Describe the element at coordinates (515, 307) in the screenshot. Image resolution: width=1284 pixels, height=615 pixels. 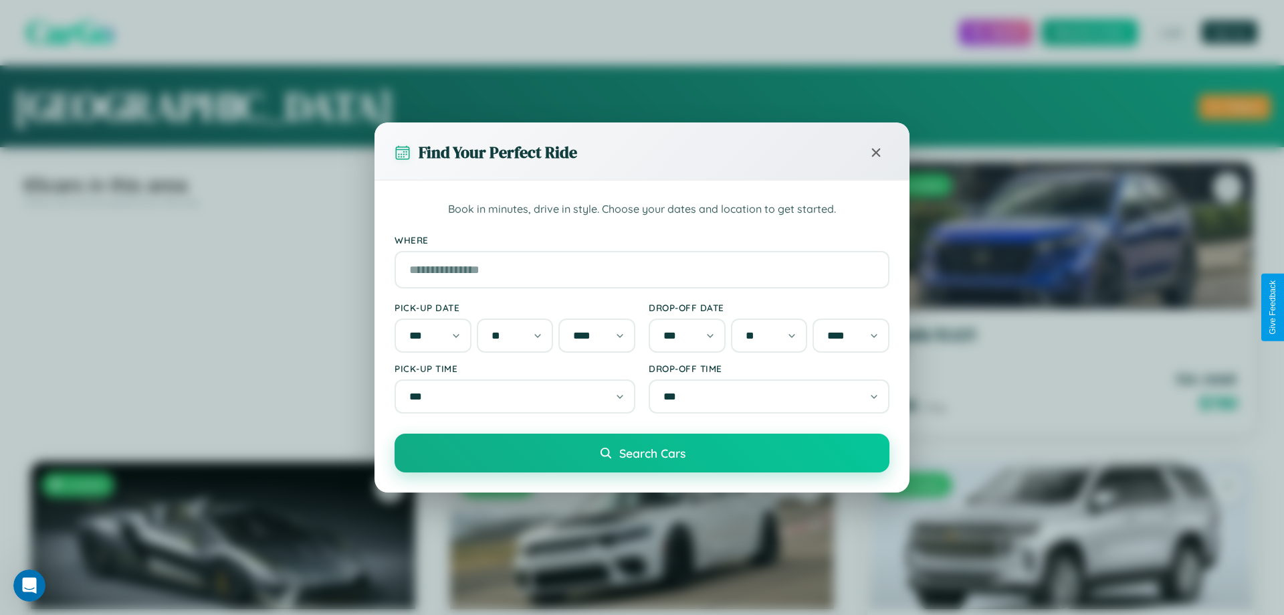
I see `label: Pick-up Date` at that location.